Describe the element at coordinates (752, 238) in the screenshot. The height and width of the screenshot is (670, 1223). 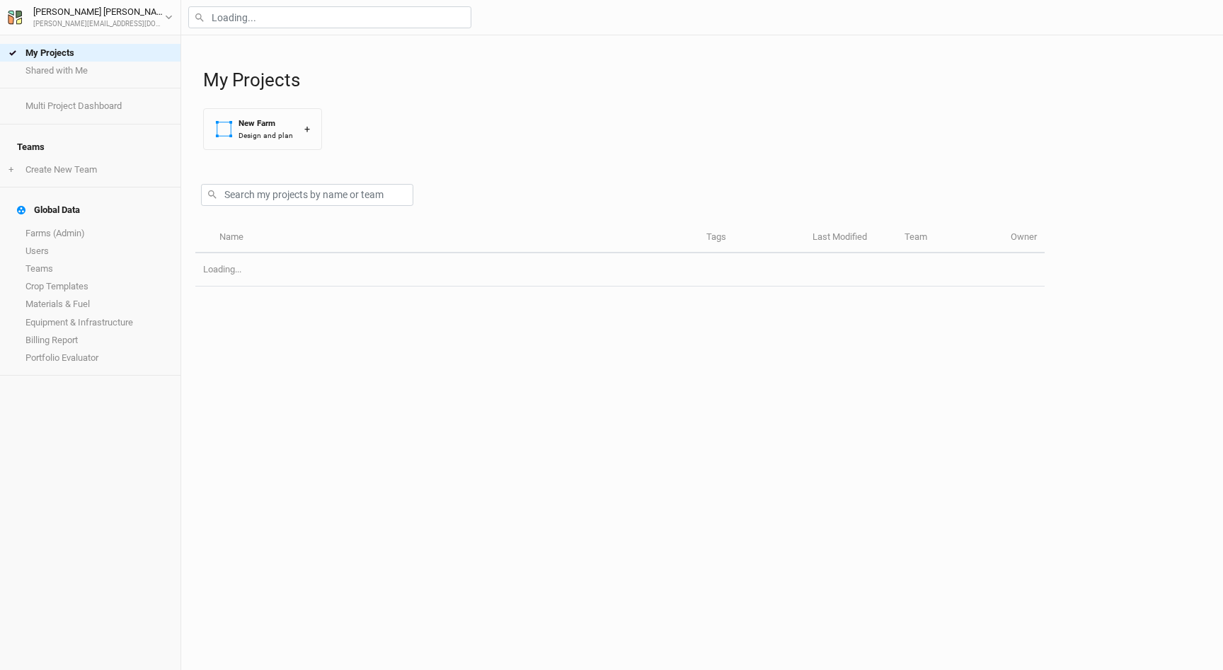
I see `th: Tags` at that location.